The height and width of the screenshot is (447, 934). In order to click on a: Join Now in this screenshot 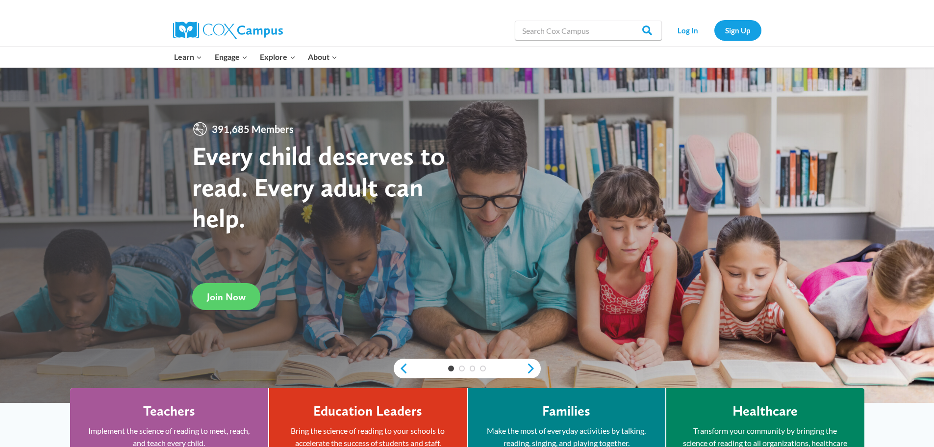, I will do `click(226, 296)`.